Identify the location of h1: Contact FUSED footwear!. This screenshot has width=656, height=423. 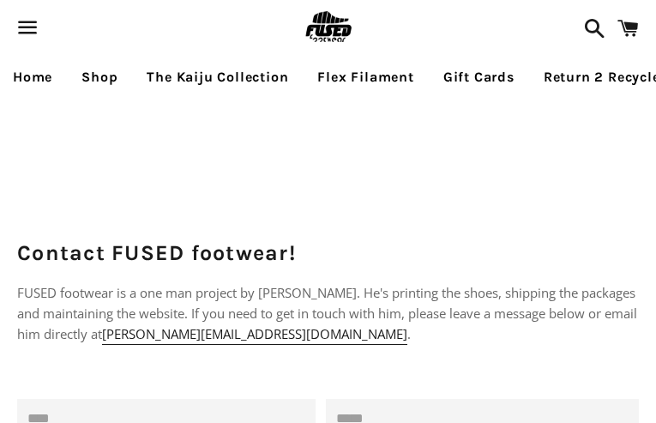
(328, 252).